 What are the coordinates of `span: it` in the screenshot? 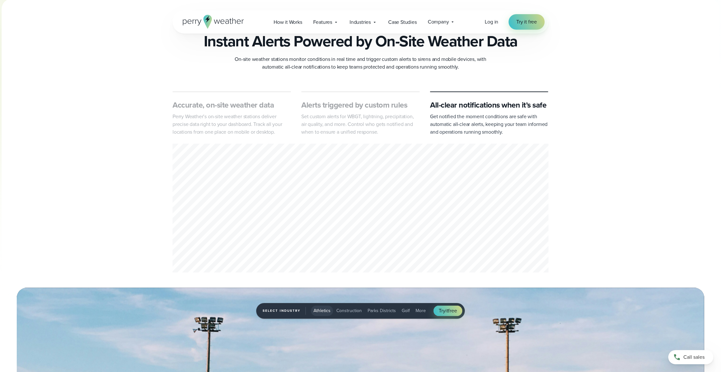 It's located at (447, 310).